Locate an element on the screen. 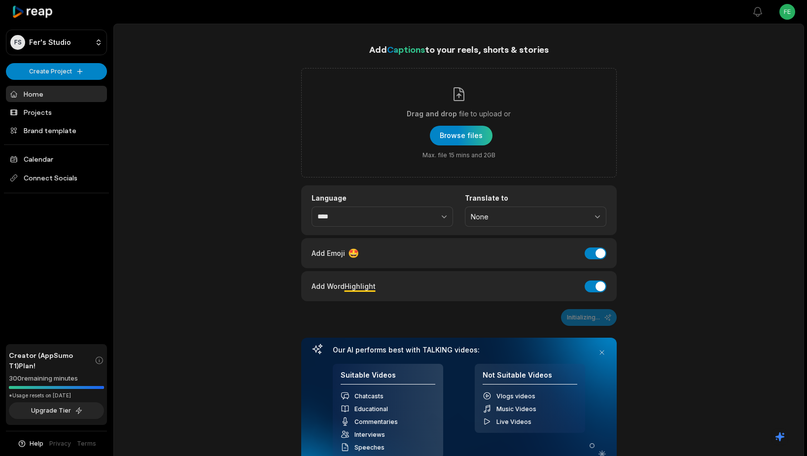 This screenshot has height=456, width=807. span: Vlogs videos is located at coordinates (515, 396).